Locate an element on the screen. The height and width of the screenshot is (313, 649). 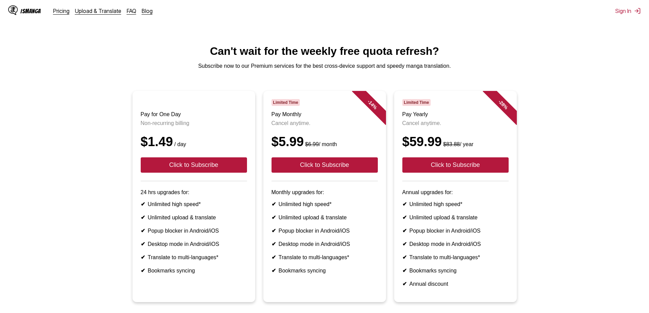
p: Annual upgrades for: is located at coordinates (456, 193).